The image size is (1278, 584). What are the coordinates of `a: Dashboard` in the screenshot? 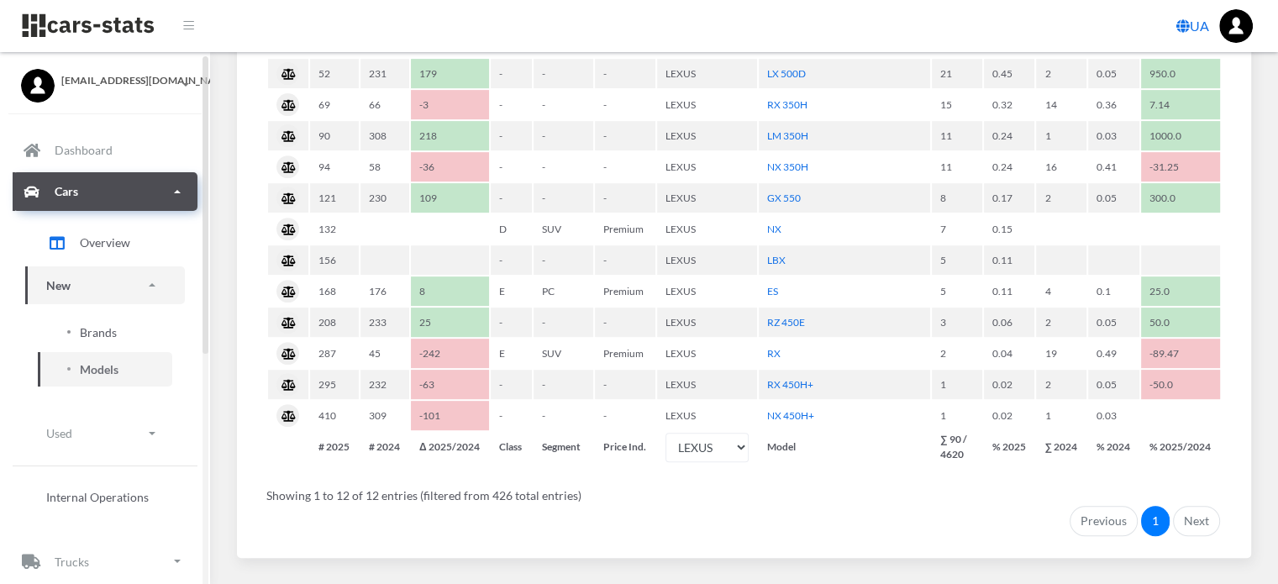 It's located at (105, 150).